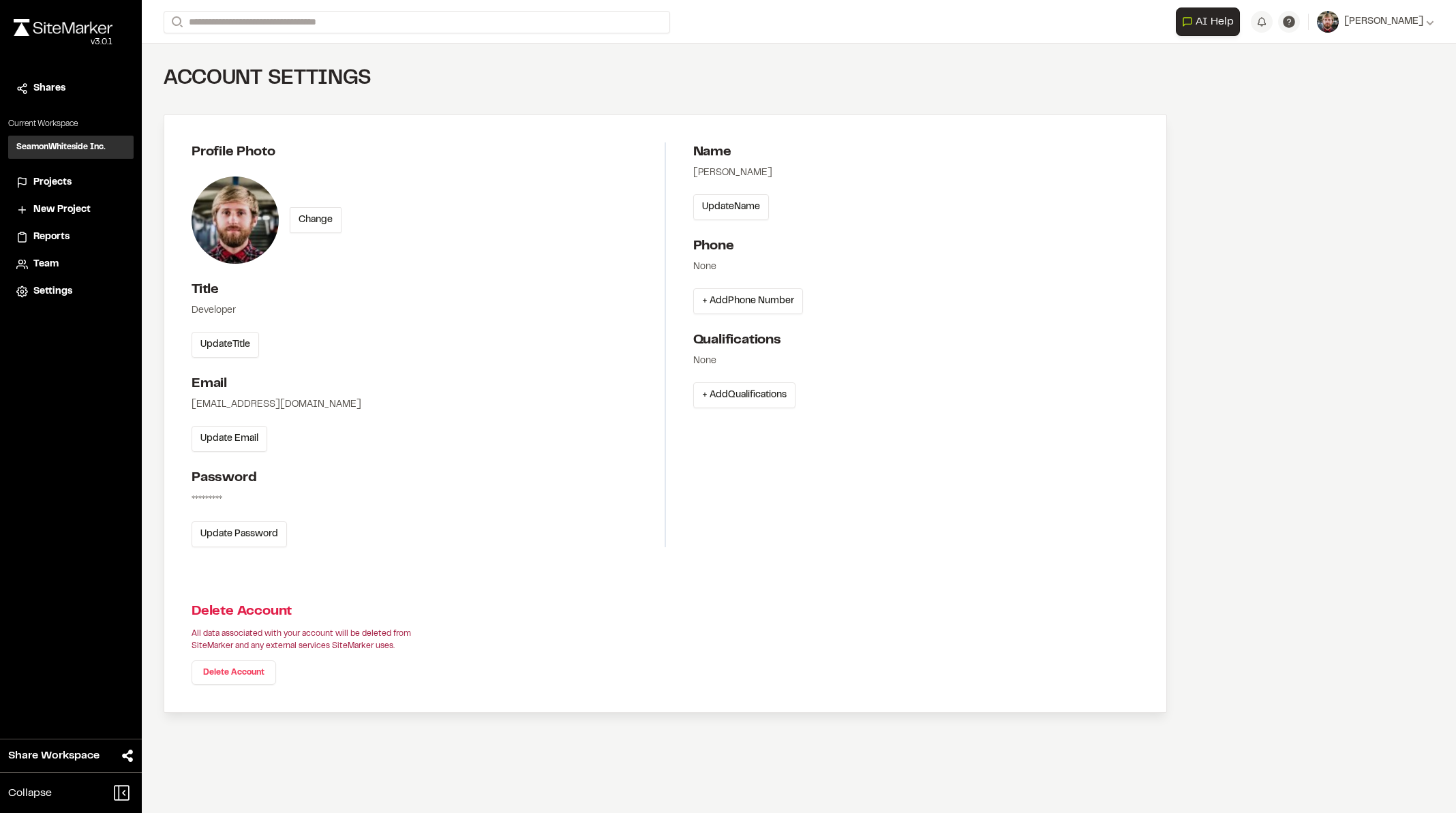  Describe the element at coordinates (225, 345) in the screenshot. I see `button: UpdateTitle` at that location.